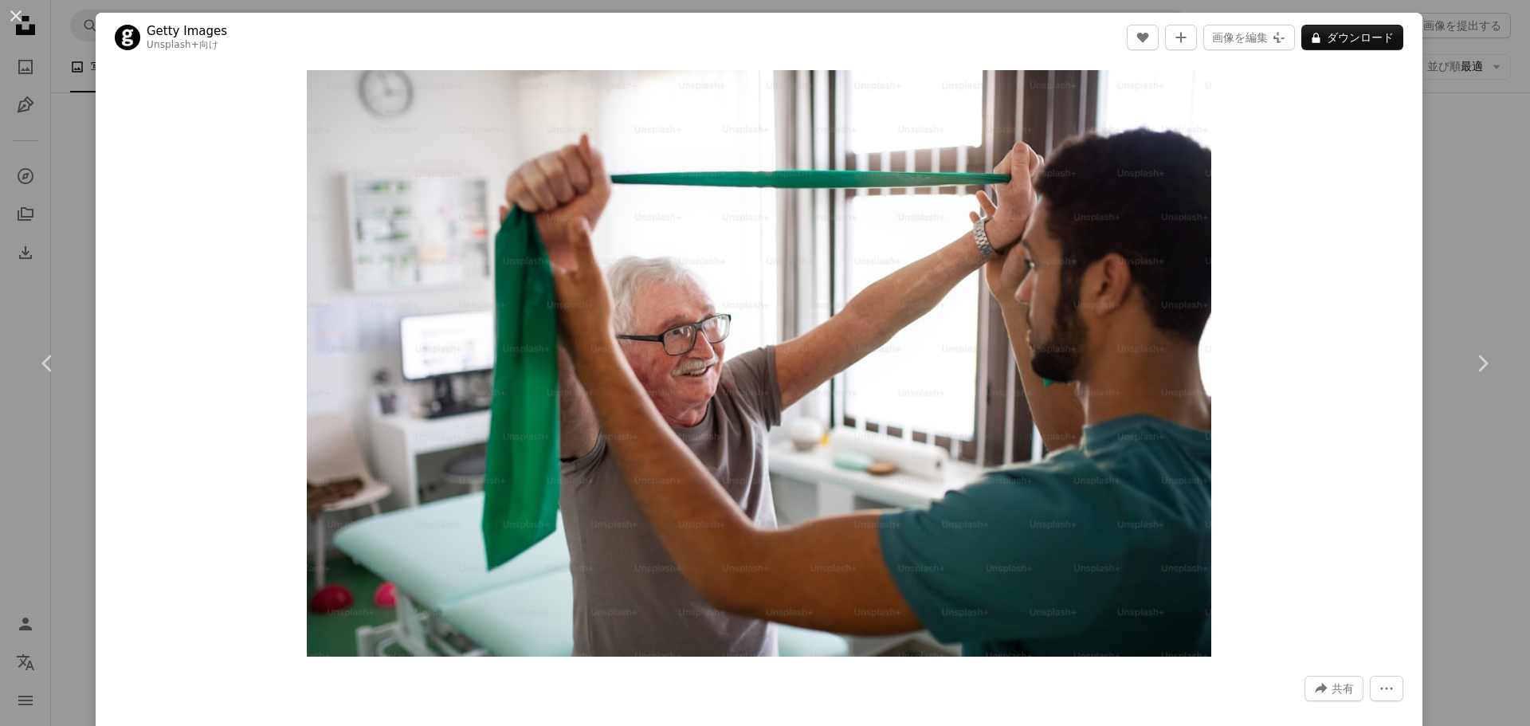 This screenshot has width=1530, height=726. What do you see at coordinates (1334, 688) in the screenshot?
I see `button: このビジュアルを共有する` at bounding box center [1334, 688].